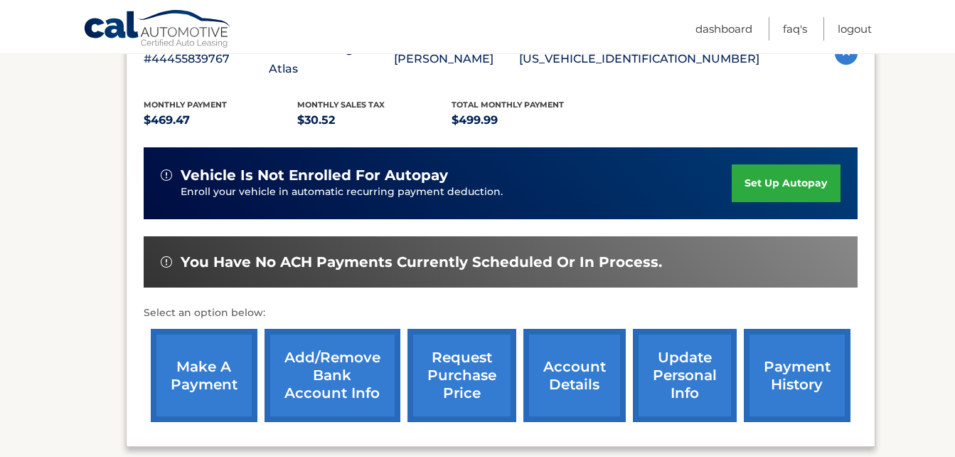  Describe the element at coordinates (185, 105) in the screenshot. I see `span: Monthly Payment` at that location.